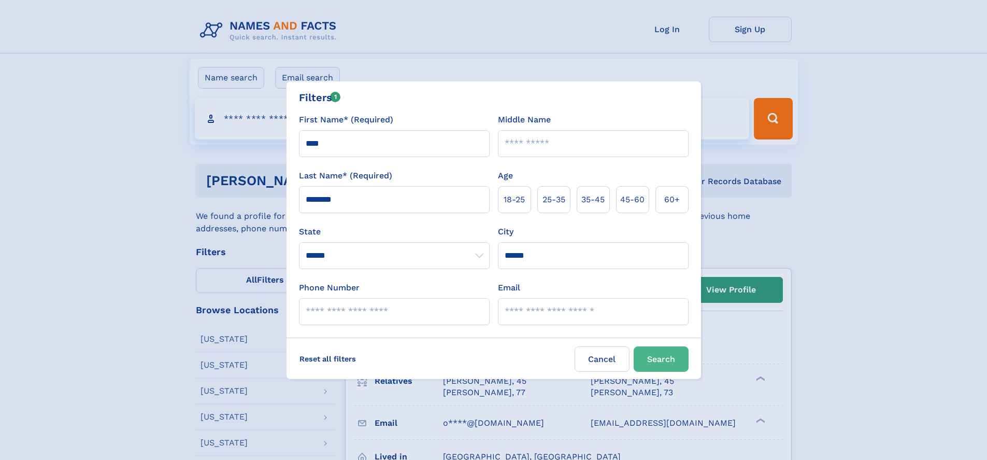  I want to click on label: Phone Number, so click(329, 288).